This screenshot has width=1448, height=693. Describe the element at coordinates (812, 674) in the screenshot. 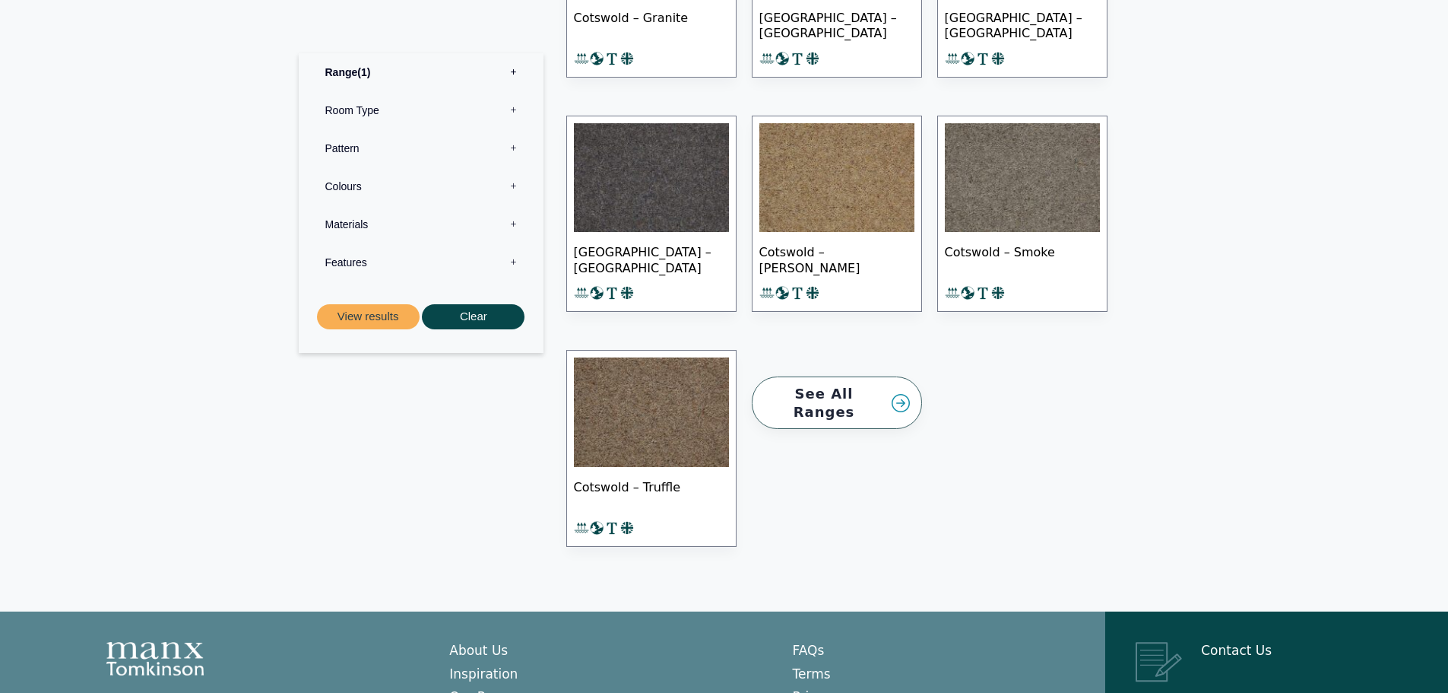

I see `a: Terms` at that location.